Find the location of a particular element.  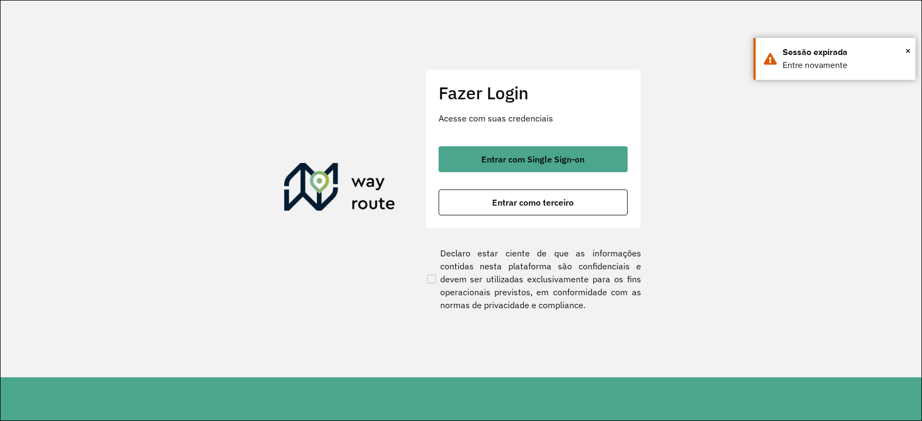

span: Entrar com Single Sign-on is located at coordinates (532, 159).